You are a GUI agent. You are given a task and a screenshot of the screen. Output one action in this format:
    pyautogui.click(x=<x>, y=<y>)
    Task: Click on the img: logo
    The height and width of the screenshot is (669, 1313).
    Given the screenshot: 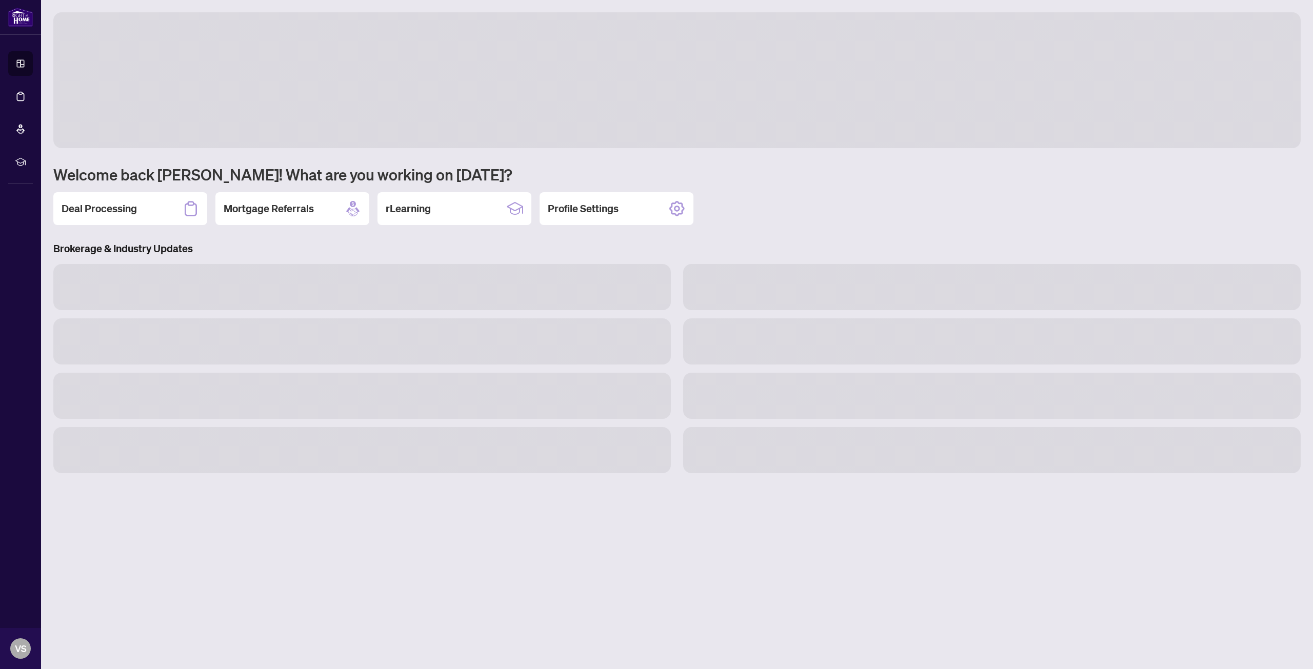 What is the action you would take?
    pyautogui.click(x=21, y=17)
    